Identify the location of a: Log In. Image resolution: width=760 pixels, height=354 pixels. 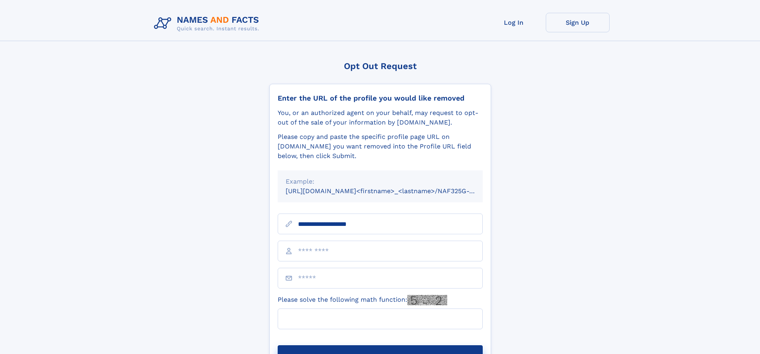
(514, 22).